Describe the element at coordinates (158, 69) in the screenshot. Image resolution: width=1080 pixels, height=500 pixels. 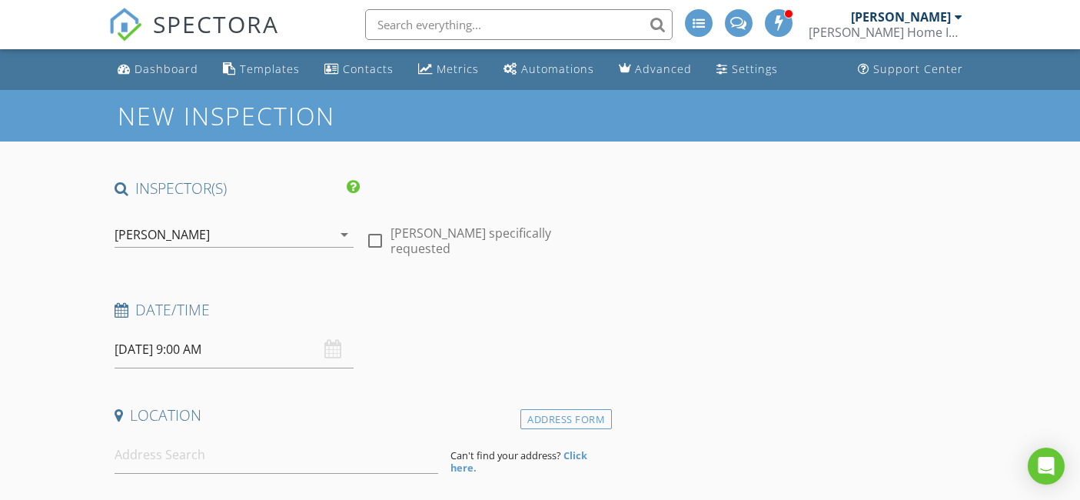
I see `a: Dashboard` at that location.